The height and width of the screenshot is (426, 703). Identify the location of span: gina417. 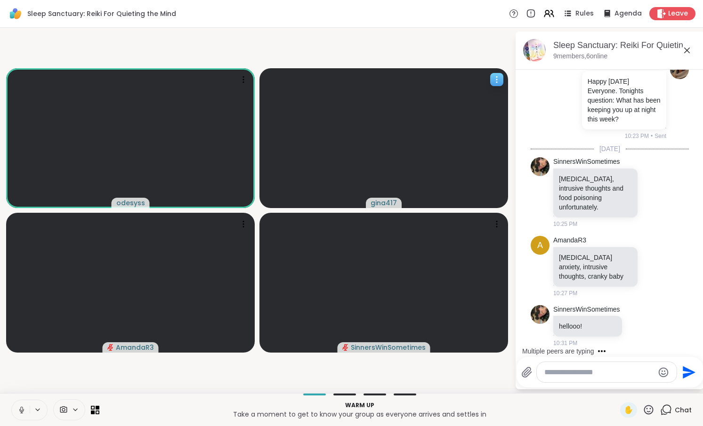
(384, 203).